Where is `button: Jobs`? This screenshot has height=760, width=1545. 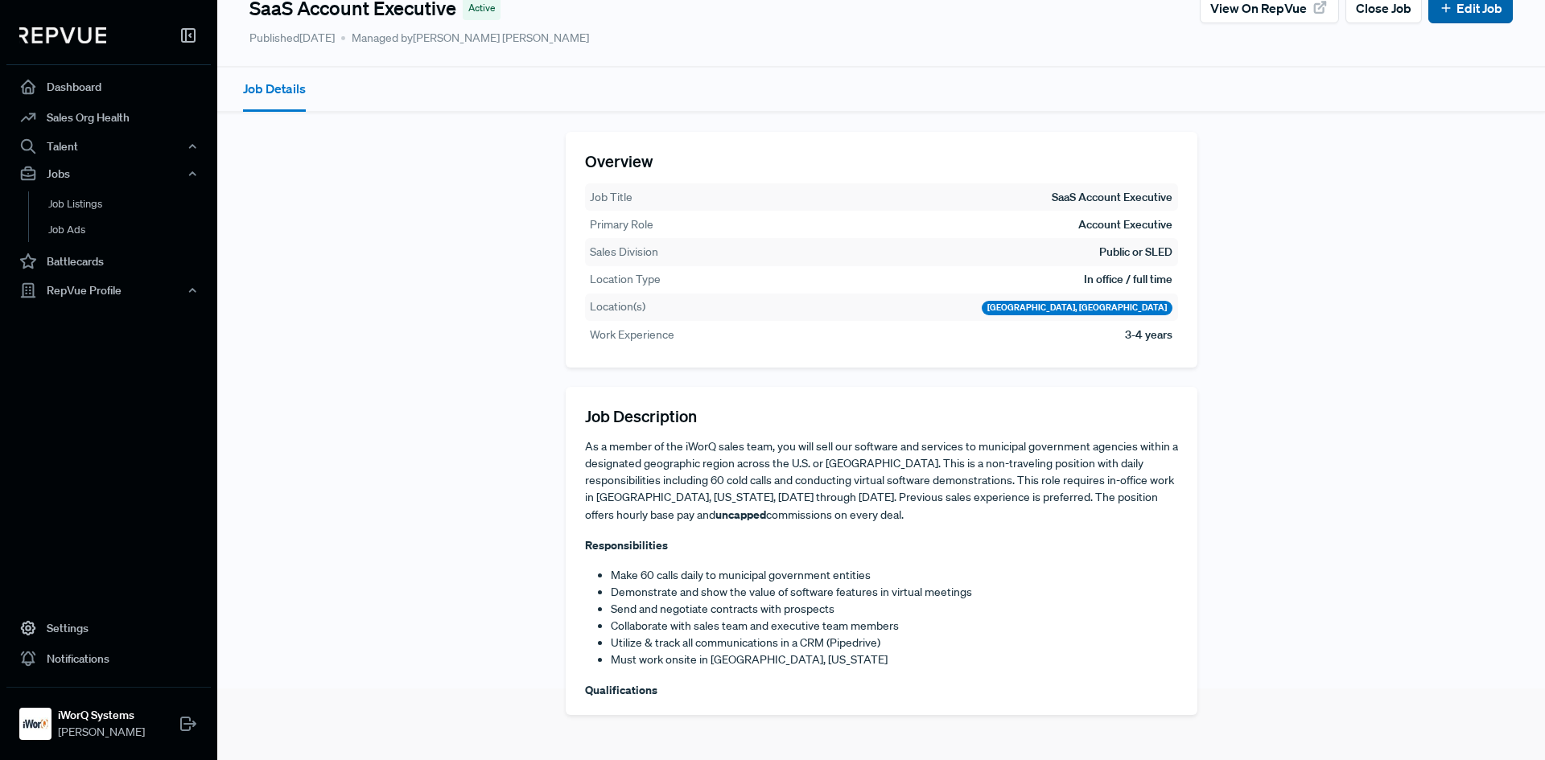
button: Jobs is located at coordinates (109, 174).